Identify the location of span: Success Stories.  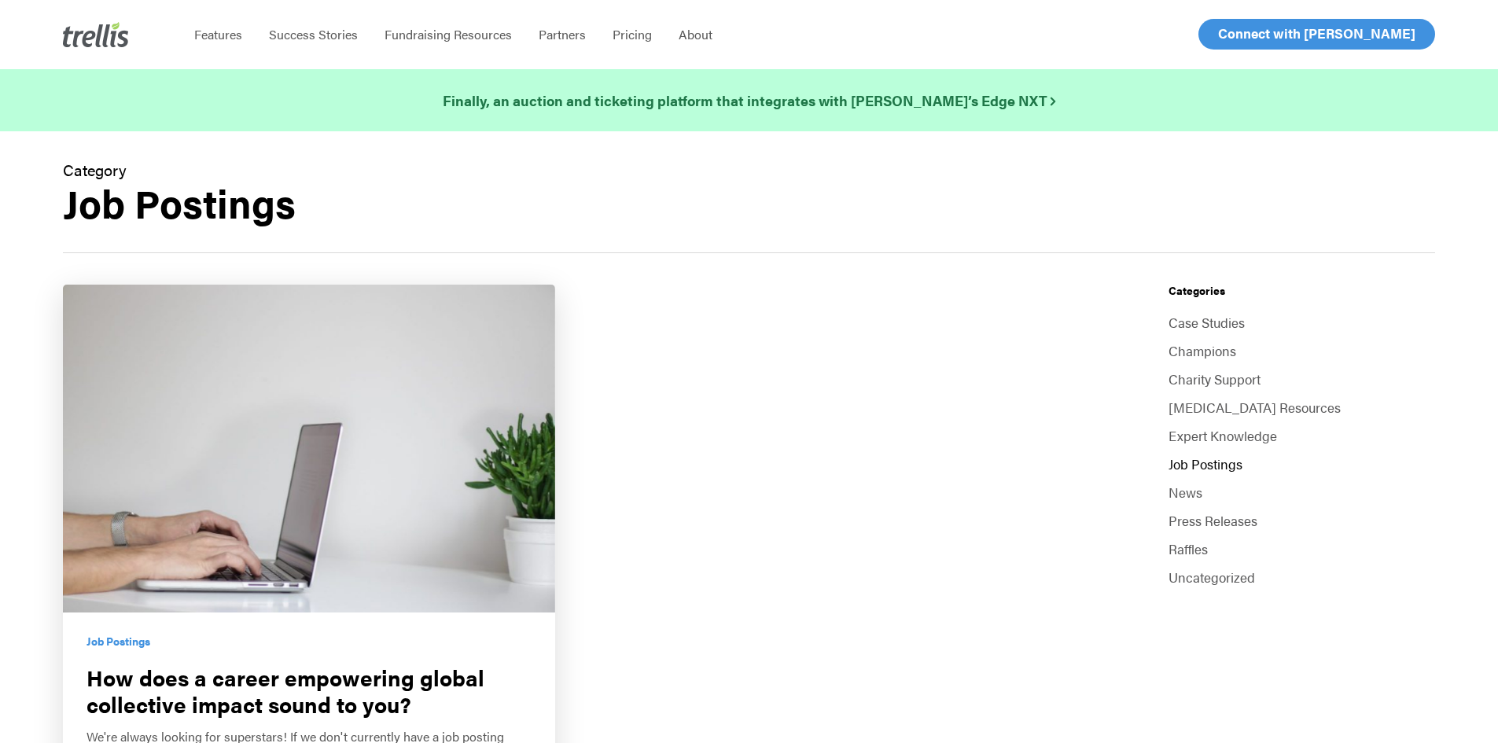
(313, 34).